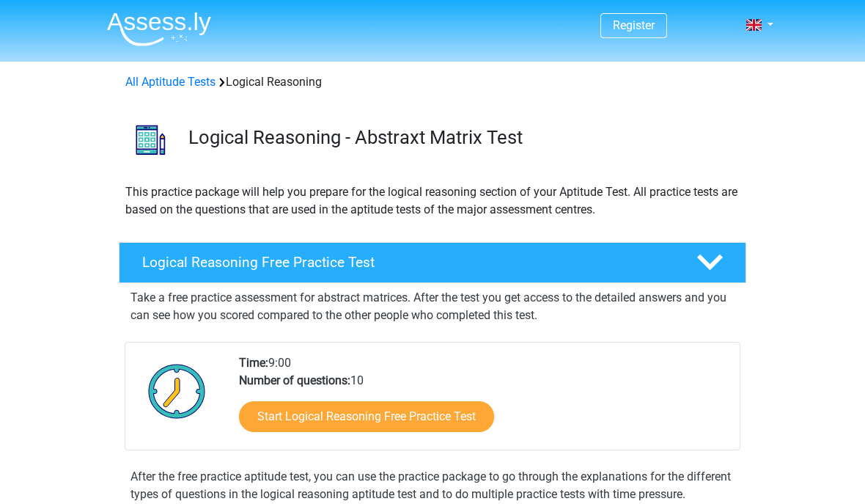 This screenshot has height=504, width=865. What do you see at coordinates (408, 262) in the screenshot?
I see `h4: Logical Reasoning Free Practice Test` at bounding box center [408, 262].